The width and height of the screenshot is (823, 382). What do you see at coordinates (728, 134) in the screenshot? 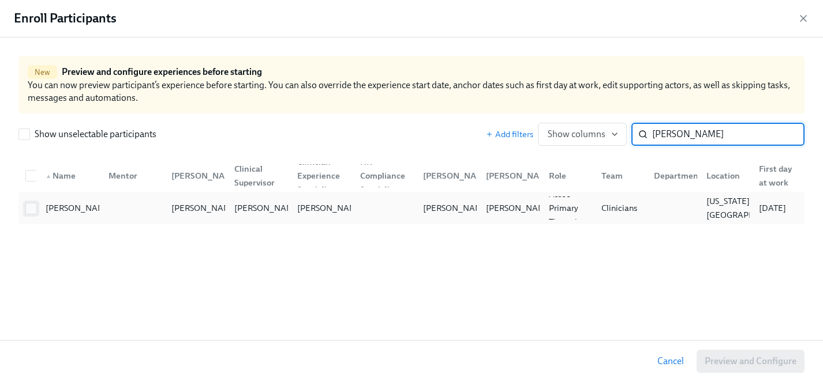
I see `input: Search by name` at bounding box center [728, 134].